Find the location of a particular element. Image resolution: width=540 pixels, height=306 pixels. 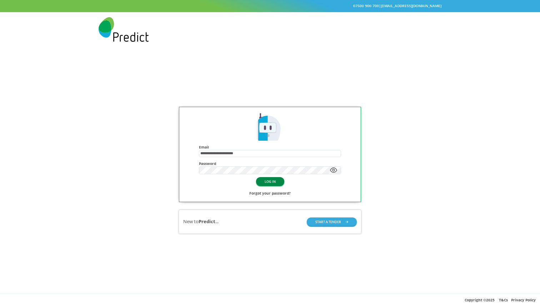

a: Forgot your password? is located at coordinates (270, 193).